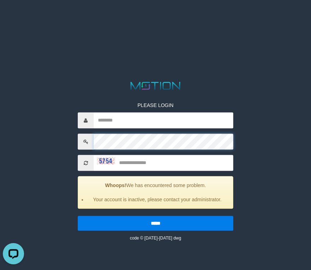 This screenshot has width=311, height=270. What do you see at coordinates (106, 161) in the screenshot?
I see `img: captcha` at bounding box center [106, 161].